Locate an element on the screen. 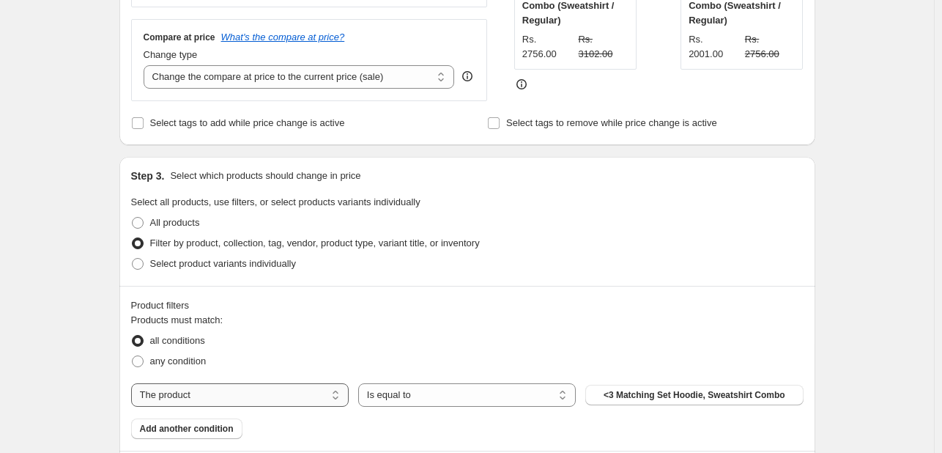 This screenshot has height=453, width=942. div: Rs. 2756.00 is located at coordinates (547, 47).